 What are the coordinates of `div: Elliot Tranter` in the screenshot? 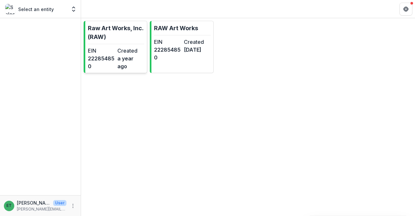 It's located at (9, 205).